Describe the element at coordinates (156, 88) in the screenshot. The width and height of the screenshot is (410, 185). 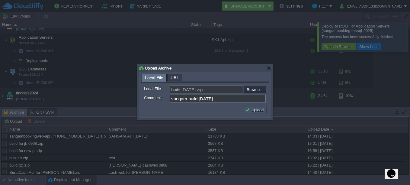
I see `label: Local File:` at that location.